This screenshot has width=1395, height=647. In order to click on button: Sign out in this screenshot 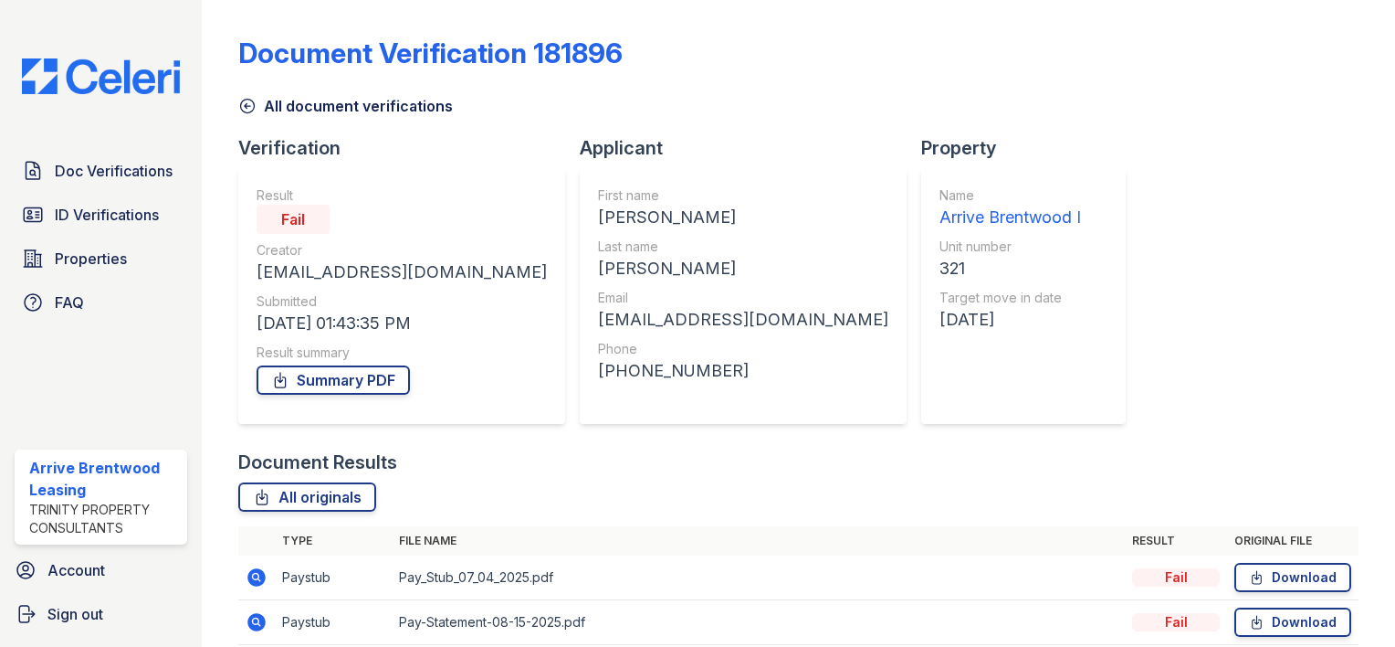, I will do `click(100, 614)`.